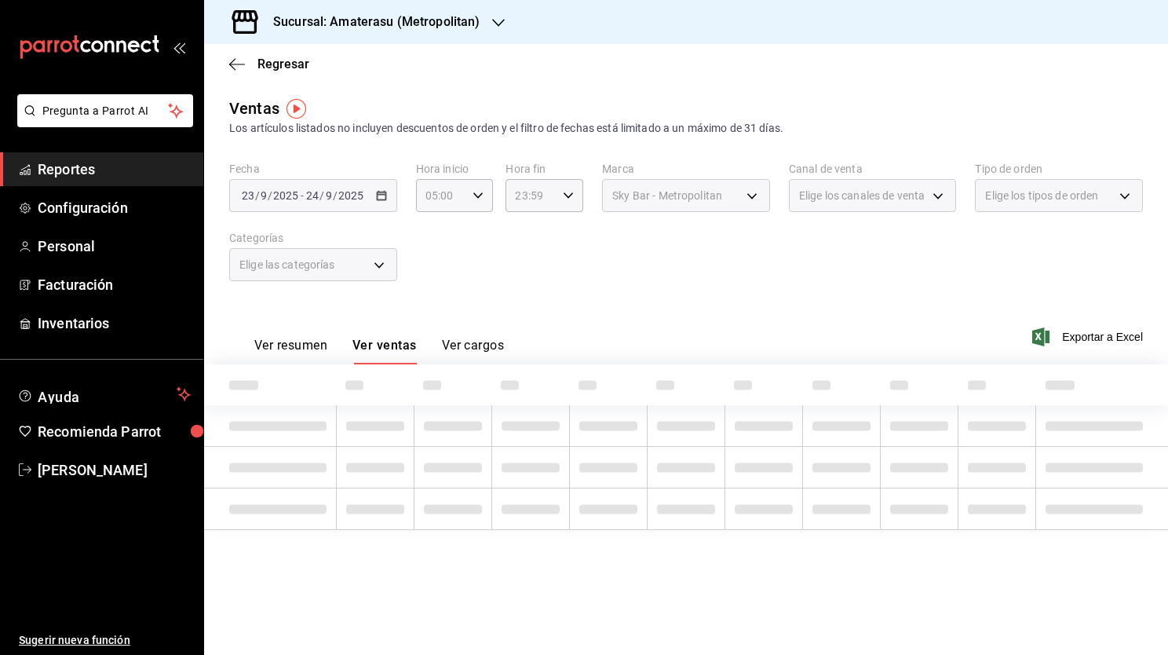 The width and height of the screenshot is (1168, 655). What do you see at coordinates (686, 169) in the screenshot?
I see `label: Marca` at bounding box center [686, 169].